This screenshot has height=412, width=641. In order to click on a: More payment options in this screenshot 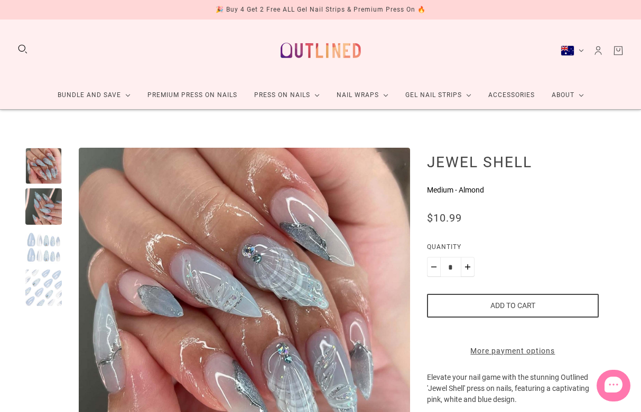, I will do `click(512, 351)`.